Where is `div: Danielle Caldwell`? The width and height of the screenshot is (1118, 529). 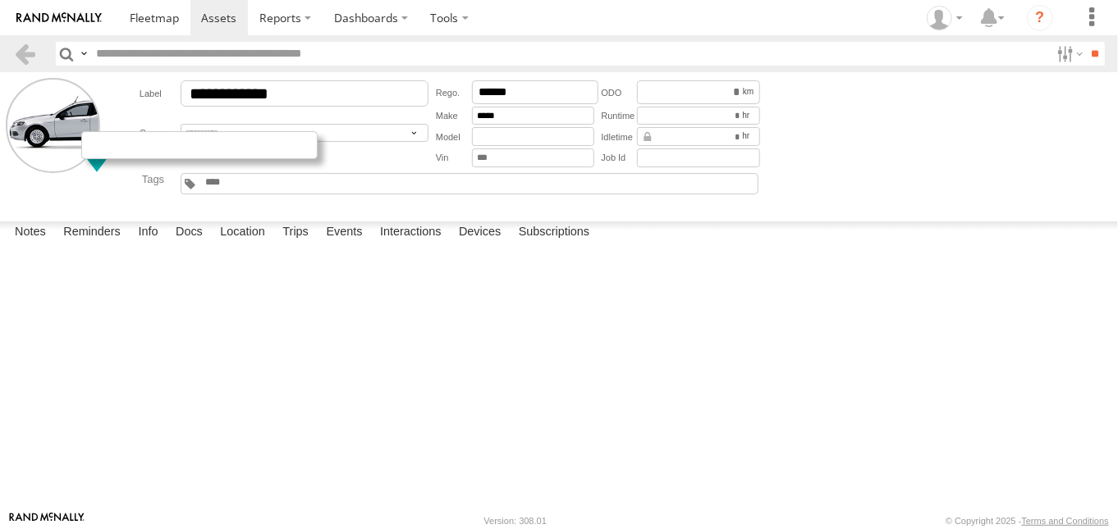
div: Danielle Caldwell is located at coordinates (945, 18).